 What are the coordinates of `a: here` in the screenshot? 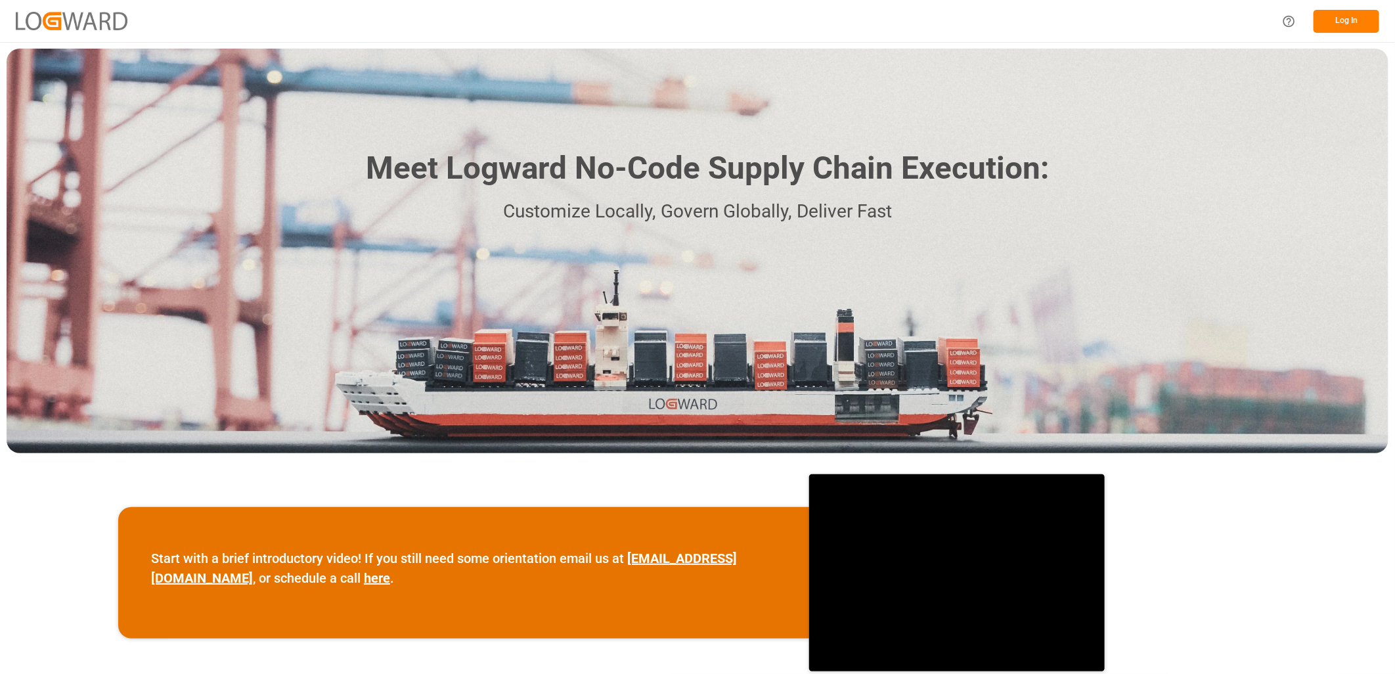 It's located at (377, 578).